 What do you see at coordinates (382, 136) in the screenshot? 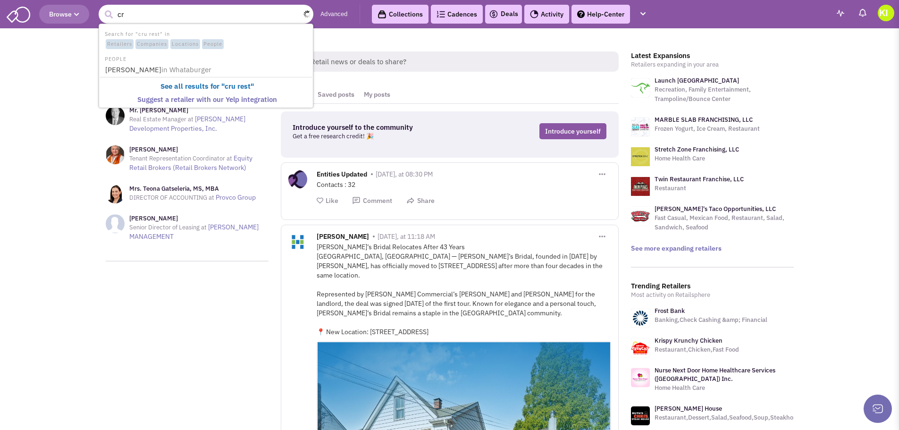
I see `p: Get a free research credit! 🎉` at bounding box center [382, 136].